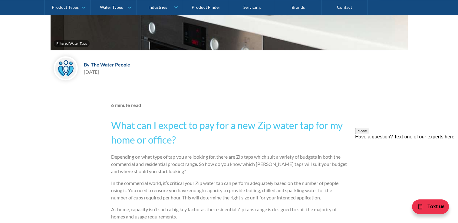 The image size is (458, 223). What do you see at coordinates (229, 191) in the screenshot?
I see `p: In the commercial world, it’s critical your Zip water tap can perform adequately based on the num...` at bounding box center [229, 191].